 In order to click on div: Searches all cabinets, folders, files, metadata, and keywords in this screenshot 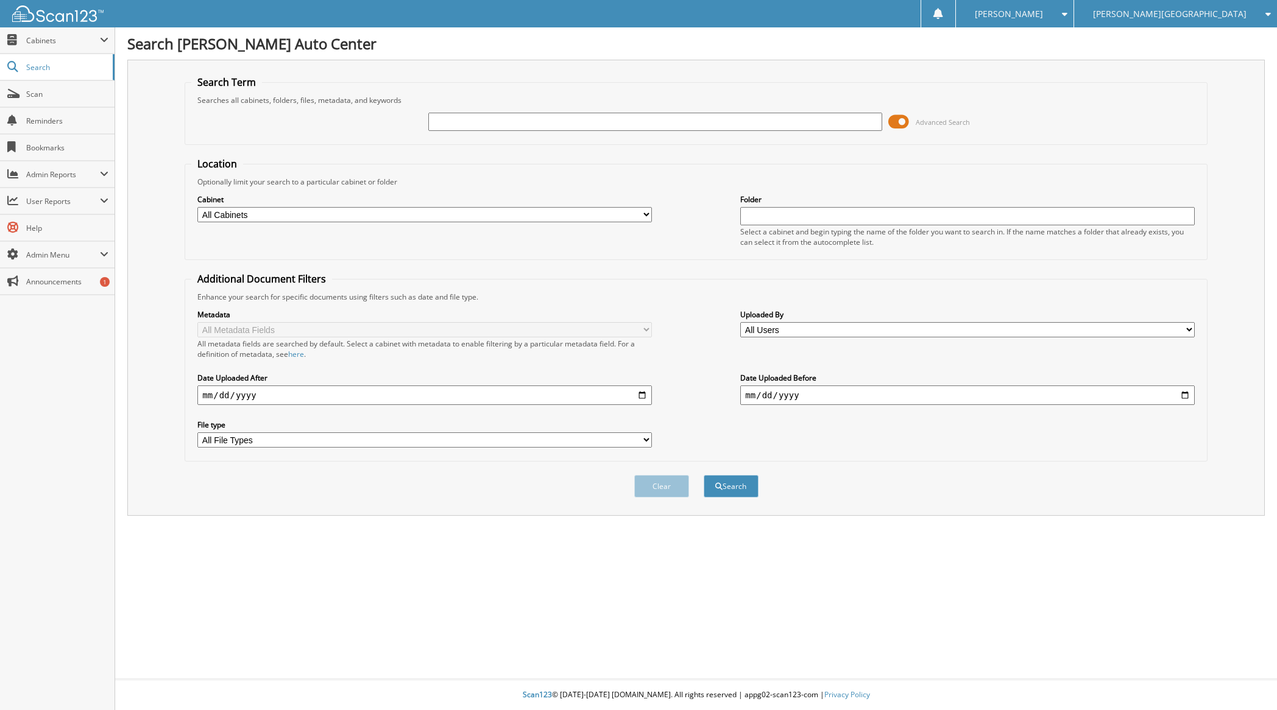, I will do `click(696, 100)`.